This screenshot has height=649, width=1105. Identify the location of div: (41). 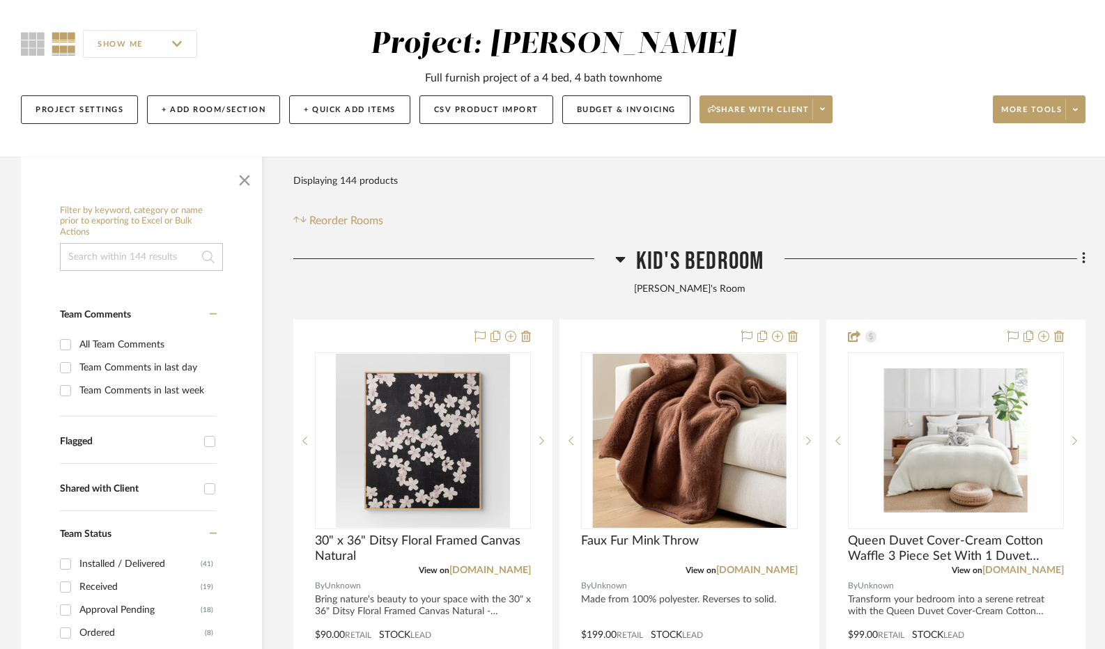
(207, 564).